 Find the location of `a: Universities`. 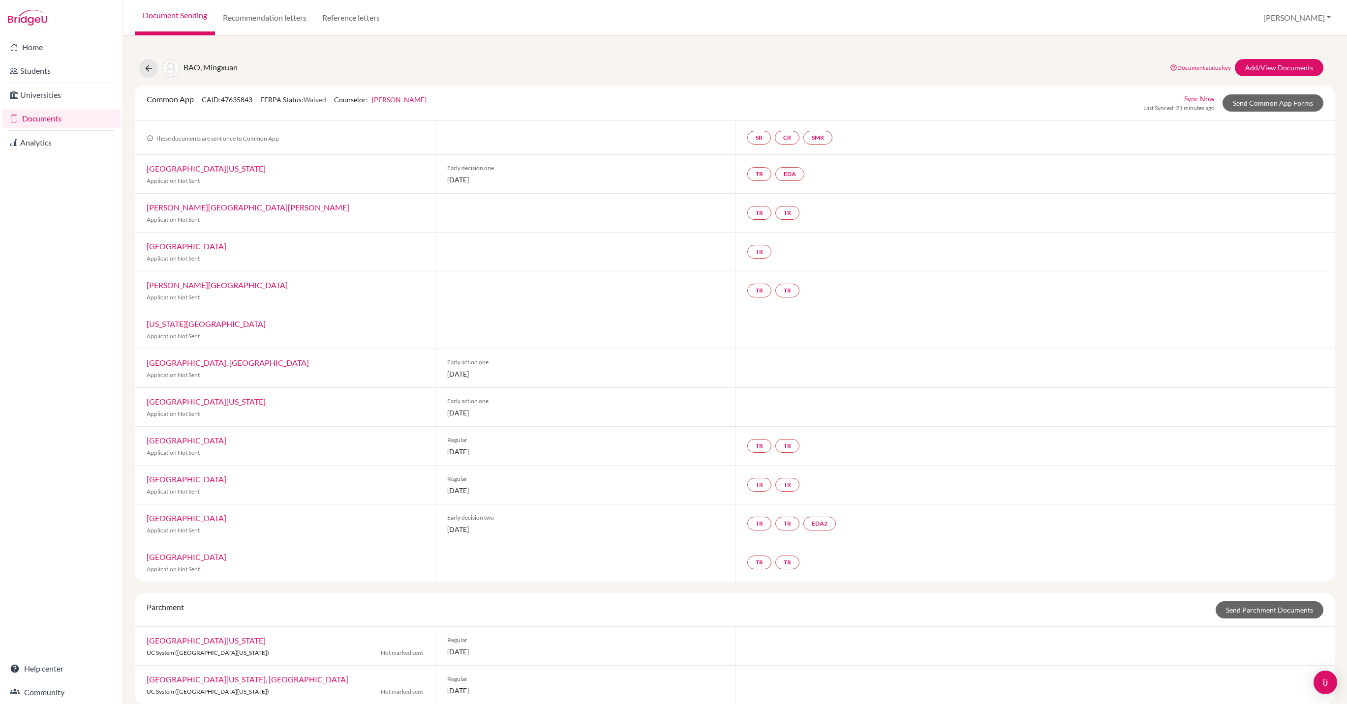

a: Universities is located at coordinates (61, 95).